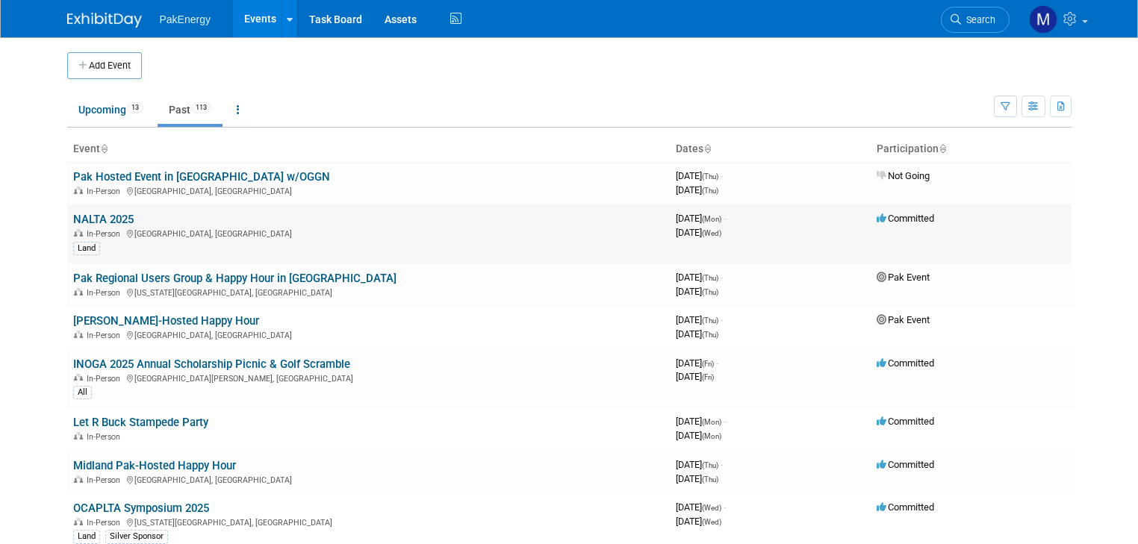  I want to click on span: 13, so click(135, 108).